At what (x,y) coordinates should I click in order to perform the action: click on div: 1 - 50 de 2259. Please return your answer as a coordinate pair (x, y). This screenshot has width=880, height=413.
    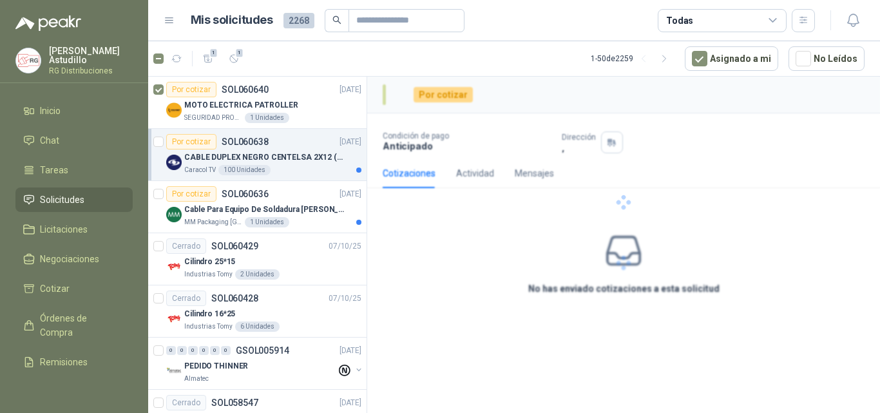
    Looking at the image, I should click on (632, 59).